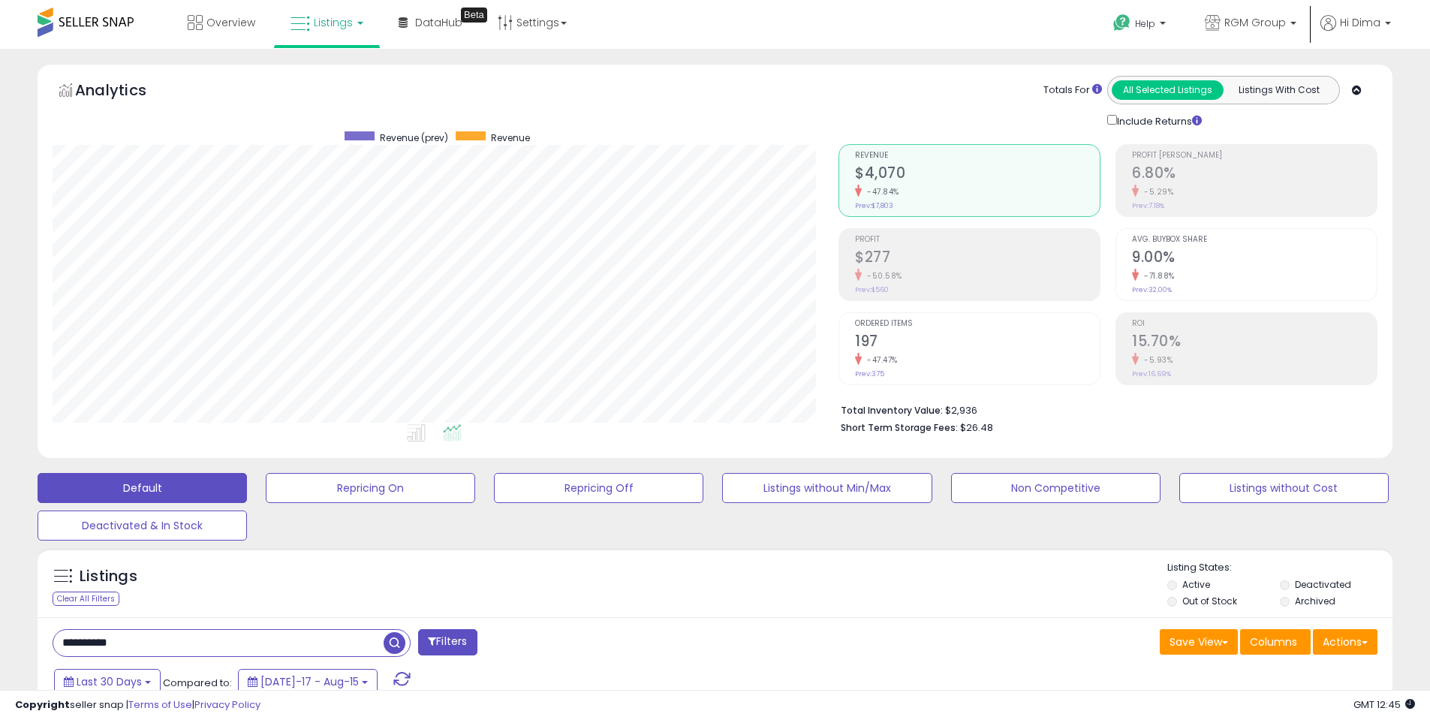  What do you see at coordinates (1279, 90) in the screenshot?
I see `button: Listings With Cost` at bounding box center [1279, 90].